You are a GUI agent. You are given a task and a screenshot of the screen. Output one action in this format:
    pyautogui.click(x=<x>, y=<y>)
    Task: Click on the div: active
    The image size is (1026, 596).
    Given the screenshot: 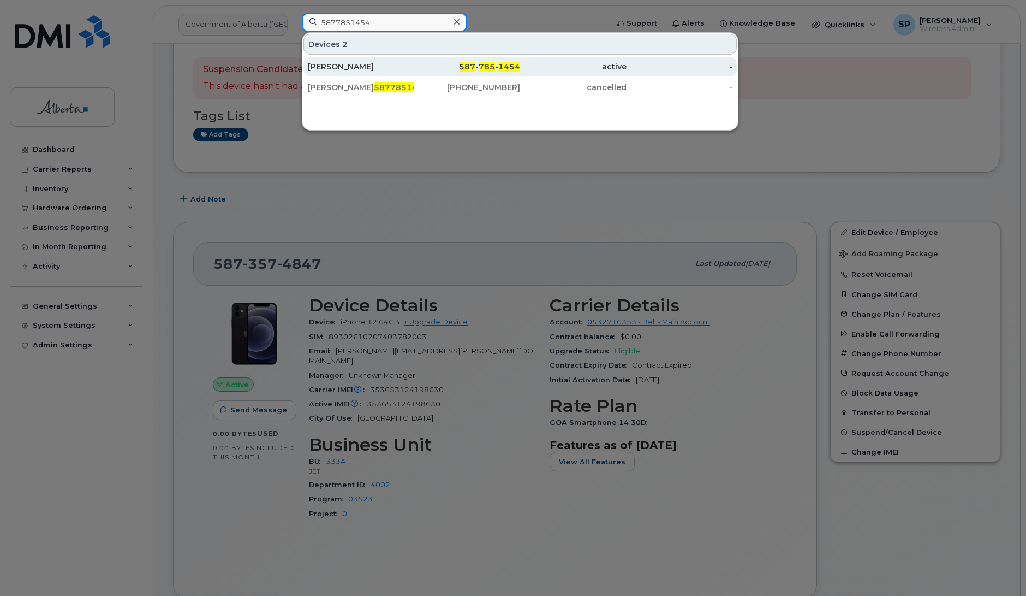 What is the action you would take?
    pyautogui.click(x=573, y=67)
    